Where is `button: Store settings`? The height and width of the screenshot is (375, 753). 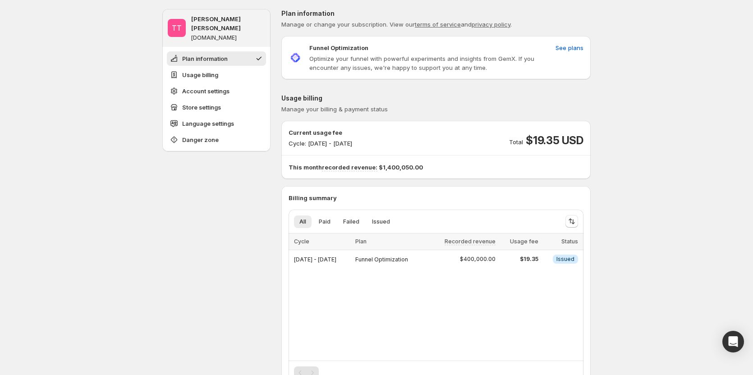
button: Store settings is located at coordinates (216, 107).